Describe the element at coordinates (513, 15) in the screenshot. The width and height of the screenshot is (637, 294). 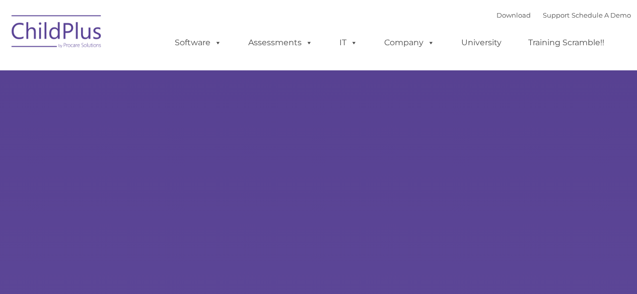
I see `a: Download` at that location.